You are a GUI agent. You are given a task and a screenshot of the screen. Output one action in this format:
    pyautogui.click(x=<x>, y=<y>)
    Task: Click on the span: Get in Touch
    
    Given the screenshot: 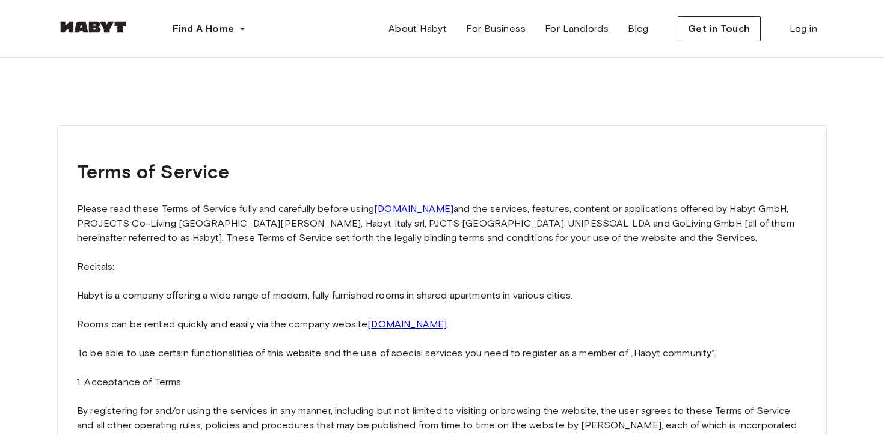 What is the action you would take?
    pyautogui.click(x=719, y=29)
    